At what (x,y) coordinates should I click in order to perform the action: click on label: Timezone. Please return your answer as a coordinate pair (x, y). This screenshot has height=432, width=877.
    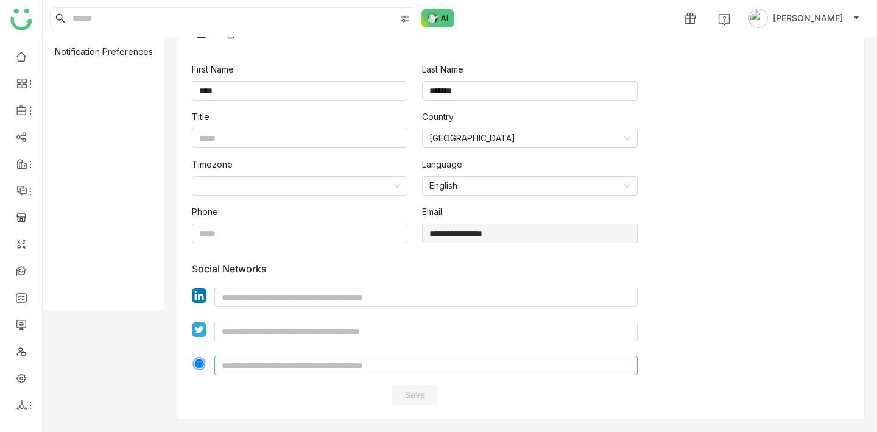
    Looking at the image, I should click on (212, 164).